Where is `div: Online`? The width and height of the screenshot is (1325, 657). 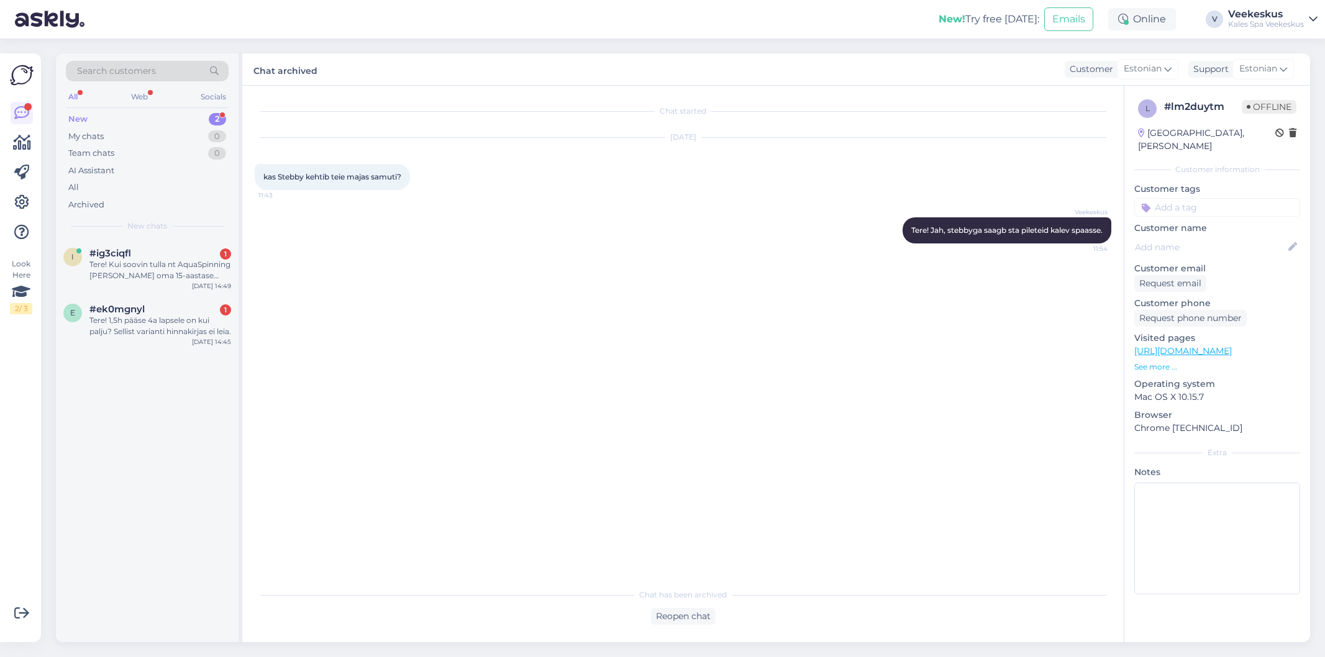
div: Online is located at coordinates (1142, 19).